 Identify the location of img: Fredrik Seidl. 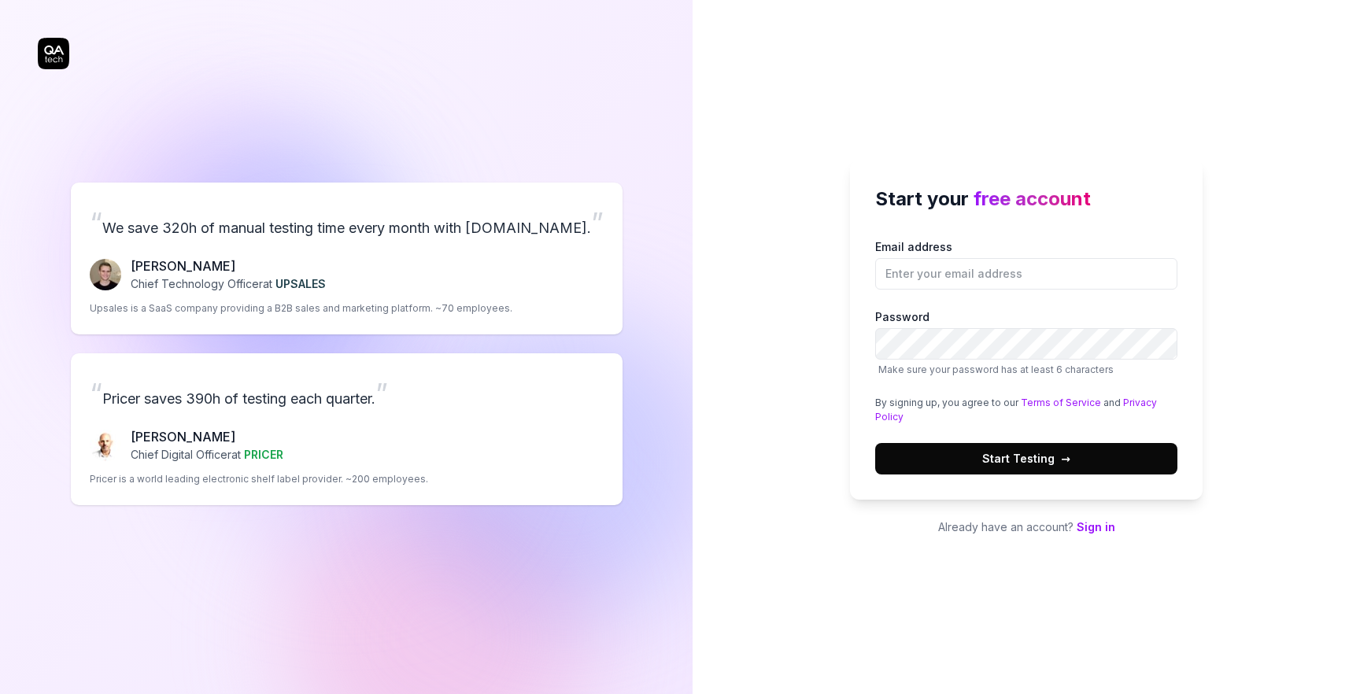
(105, 275).